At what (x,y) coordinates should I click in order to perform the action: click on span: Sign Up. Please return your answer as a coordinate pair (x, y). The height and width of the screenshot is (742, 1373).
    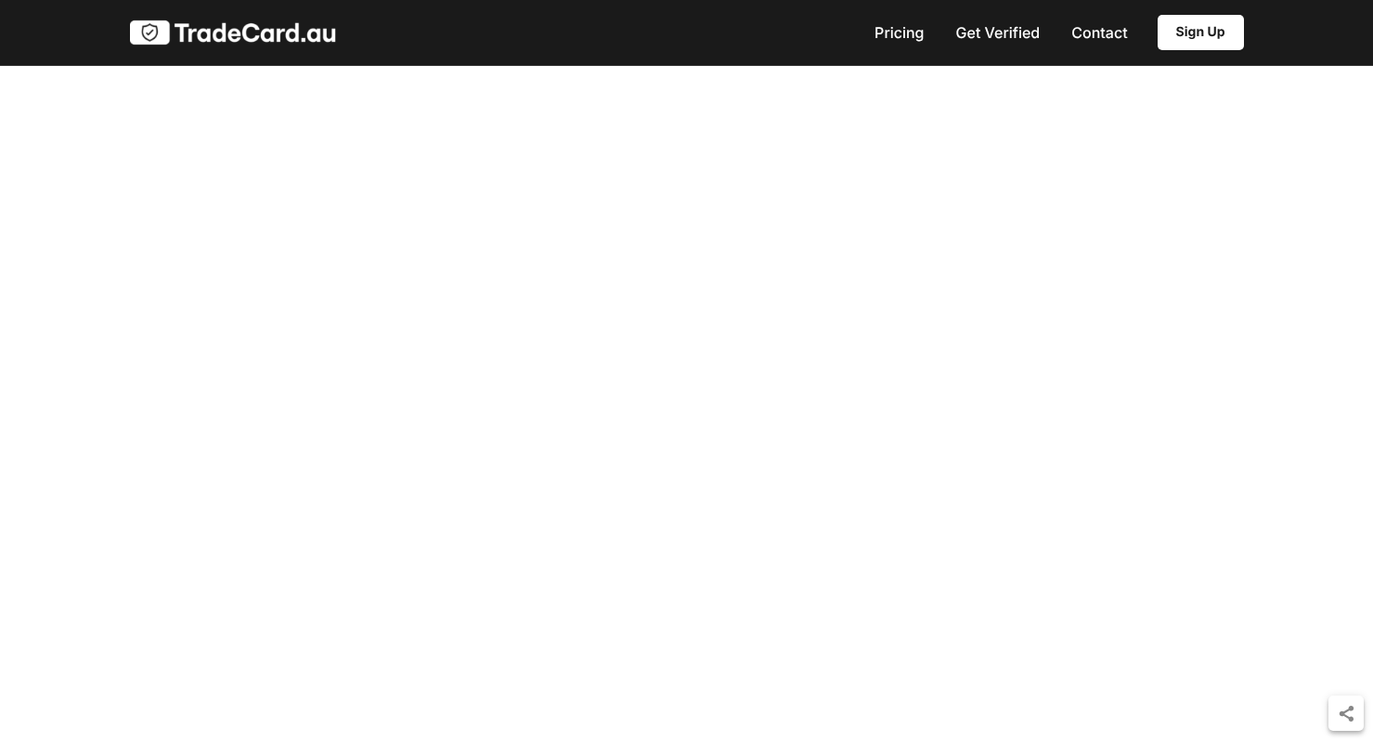
    Looking at the image, I should click on (1201, 33).